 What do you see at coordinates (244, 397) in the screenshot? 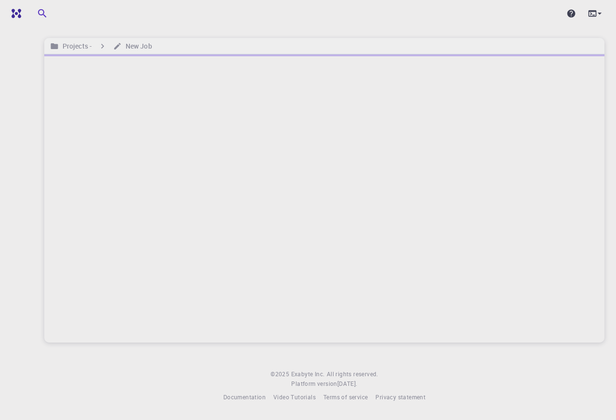
I see `a: Documentation` at bounding box center [244, 397].